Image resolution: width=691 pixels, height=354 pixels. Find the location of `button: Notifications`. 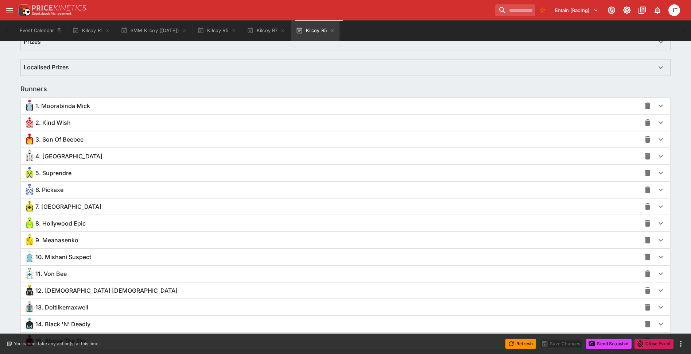

button: Notifications is located at coordinates (657, 10).